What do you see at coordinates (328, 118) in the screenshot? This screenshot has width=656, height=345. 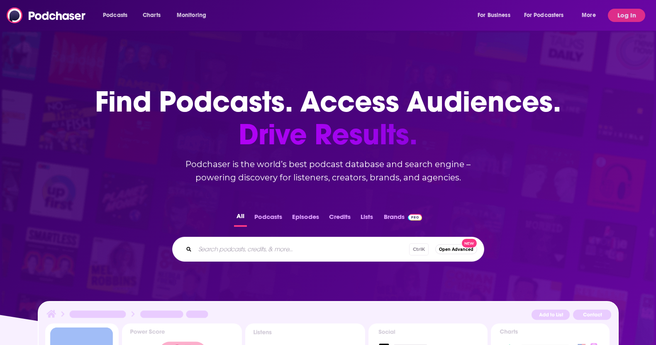 I see `h1: Find Podcasts. Access Audiences.` at bounding box center [328, 118].